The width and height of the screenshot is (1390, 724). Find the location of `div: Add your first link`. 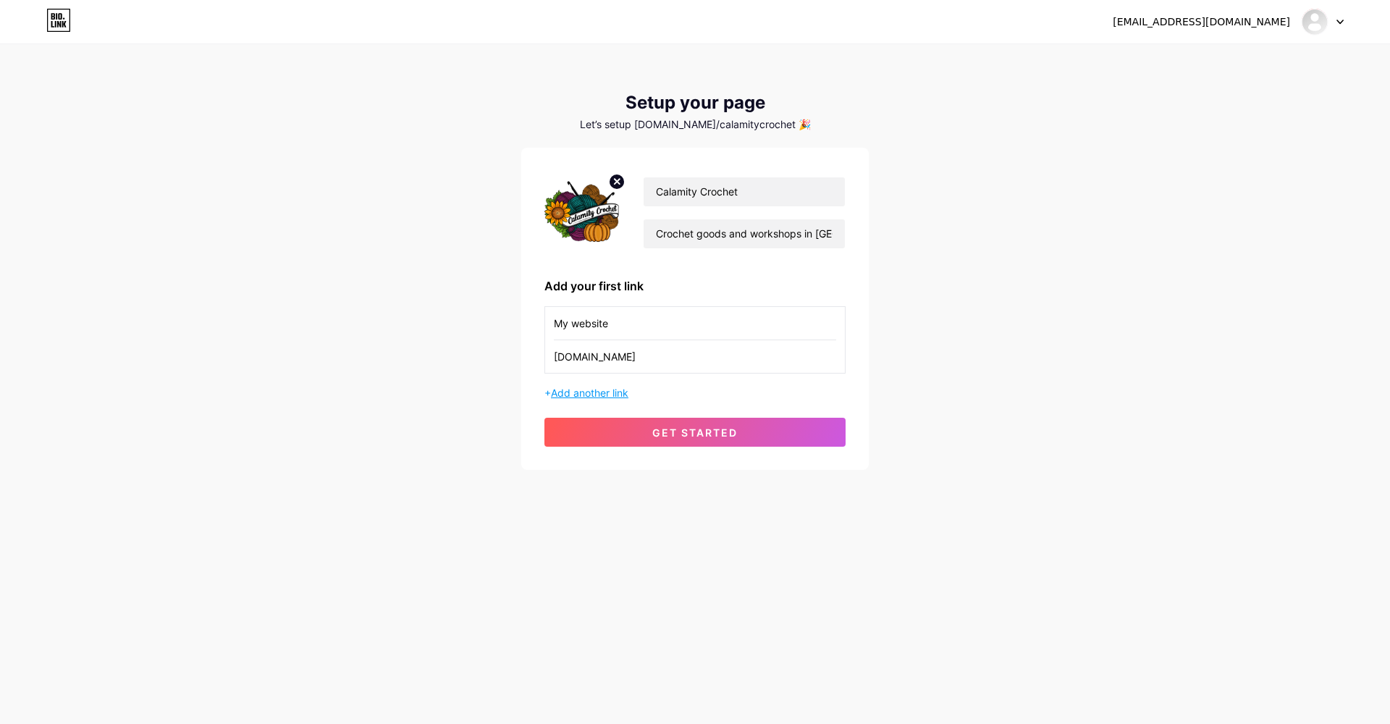

div: Add your first link is located at coordinates (695, 286).